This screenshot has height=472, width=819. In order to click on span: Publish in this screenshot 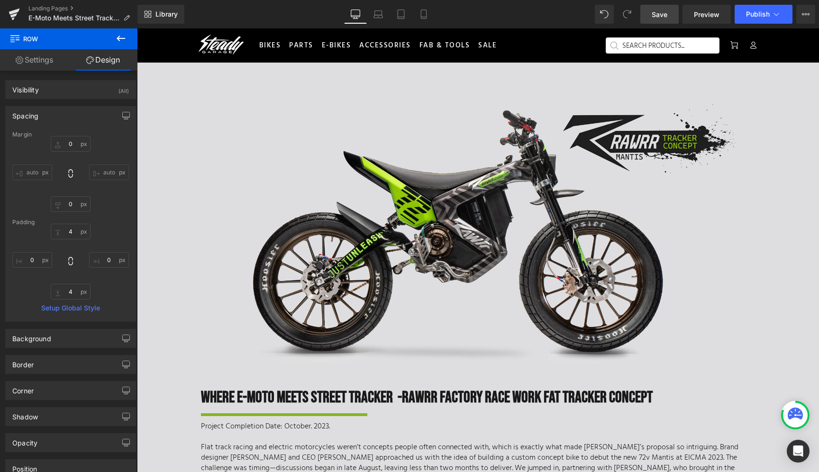, I will do `click(758, 14)`.